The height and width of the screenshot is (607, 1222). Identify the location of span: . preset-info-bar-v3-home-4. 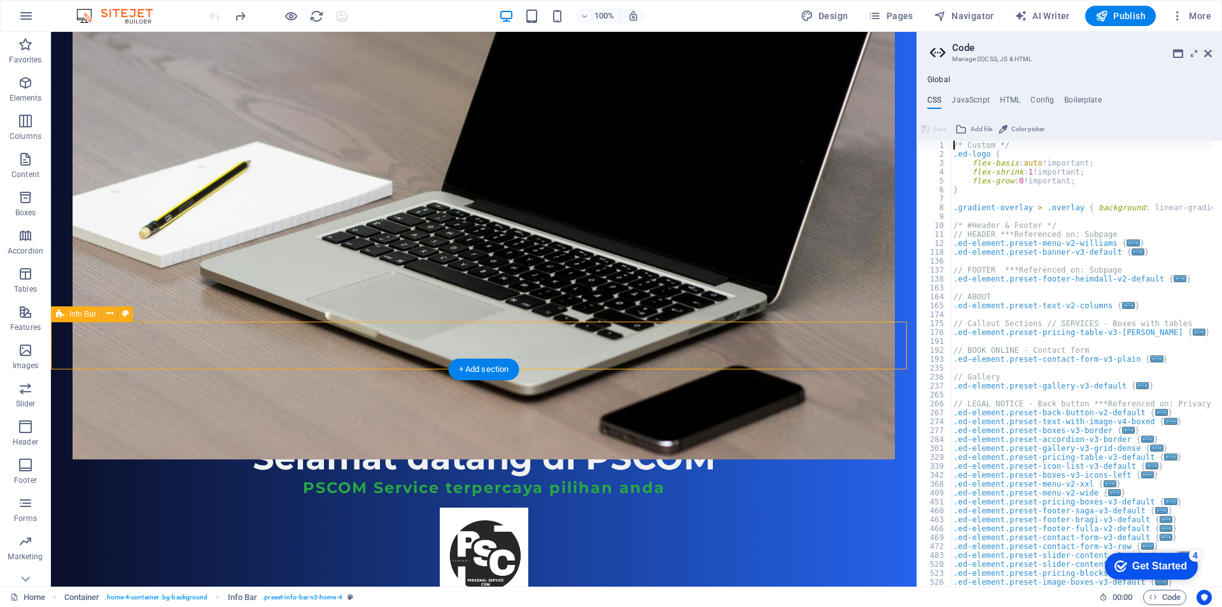
(302, 597).